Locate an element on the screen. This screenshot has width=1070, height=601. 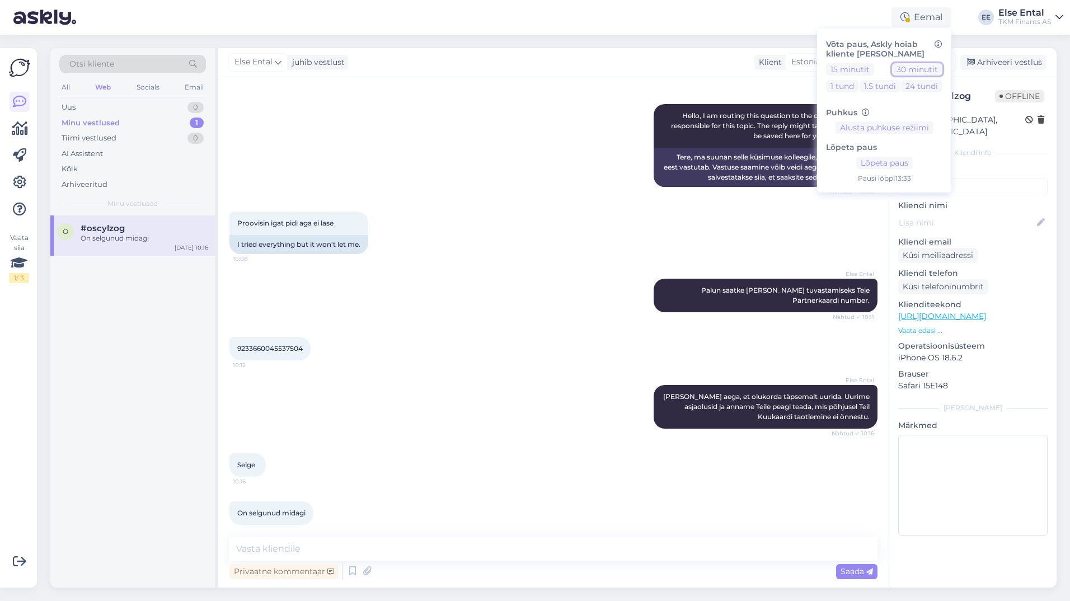
span: Nähtud ✓ 10:11 is located at coordinates (853, 317).